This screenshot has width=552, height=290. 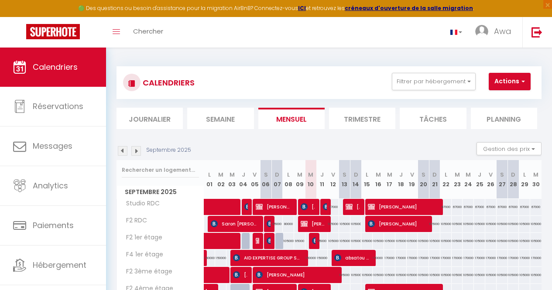 What do you see at coordinates (52, 146) in the screenshot?
I see `span: Messages` at bounding box center [52, 146].